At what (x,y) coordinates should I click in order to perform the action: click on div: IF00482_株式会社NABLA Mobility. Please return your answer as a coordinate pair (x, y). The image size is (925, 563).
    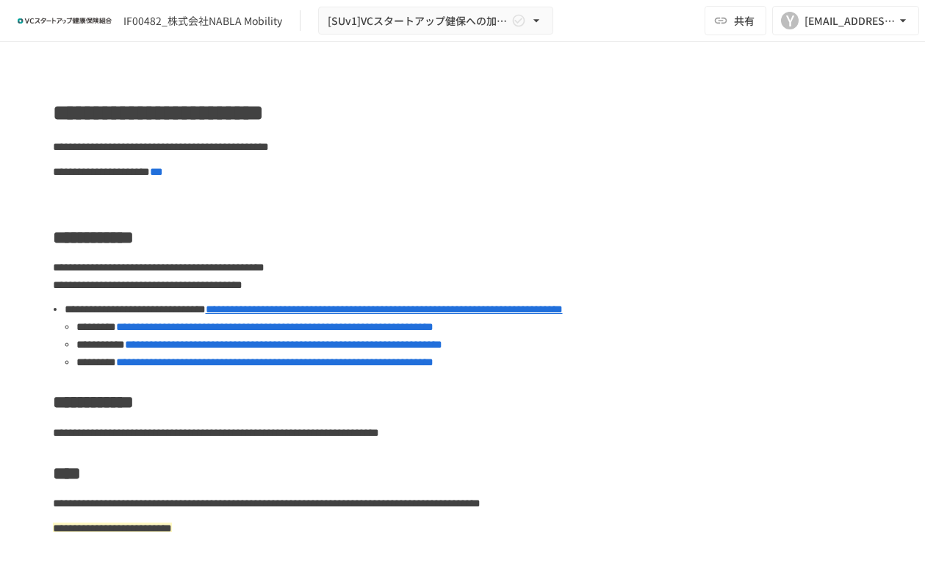
    Looking at the image, I should click on (203, 21).